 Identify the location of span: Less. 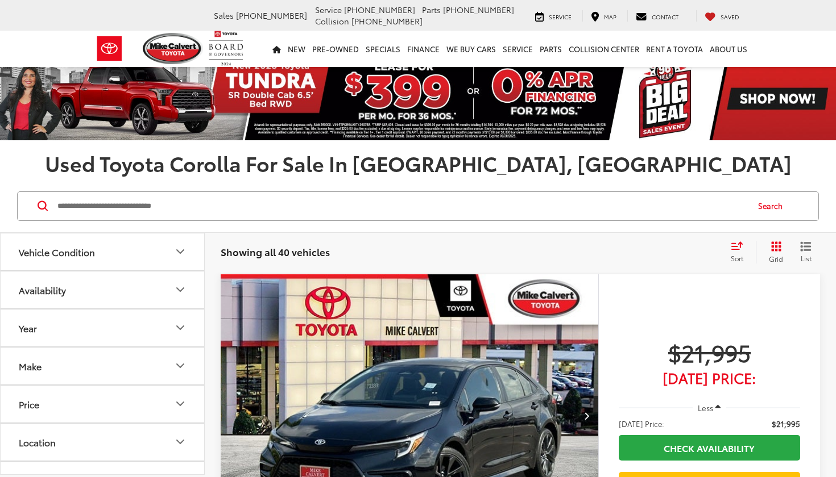
(705, 408).